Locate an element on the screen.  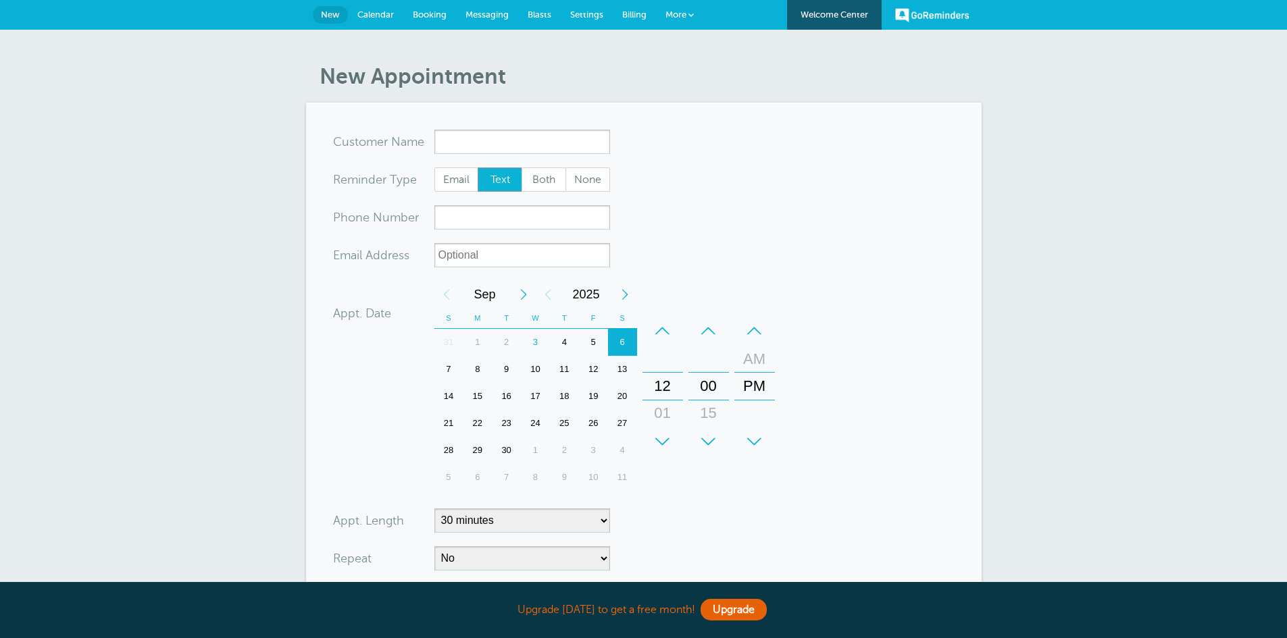
div: Saturday, October 11 is located at coordinates (622, 478).